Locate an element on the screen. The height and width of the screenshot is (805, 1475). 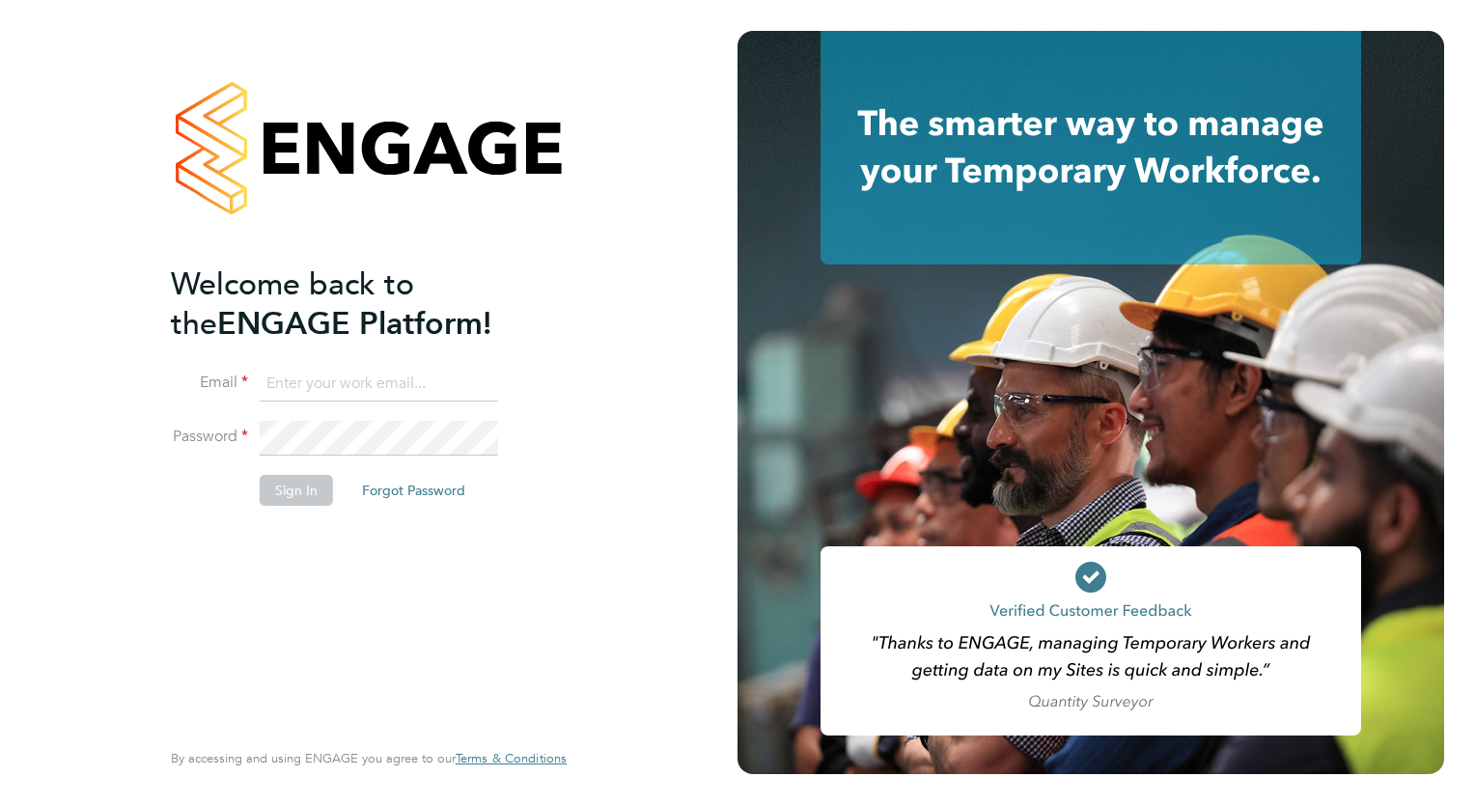
h2: ENGAGE Platform! is located at coordinates (359, 304).